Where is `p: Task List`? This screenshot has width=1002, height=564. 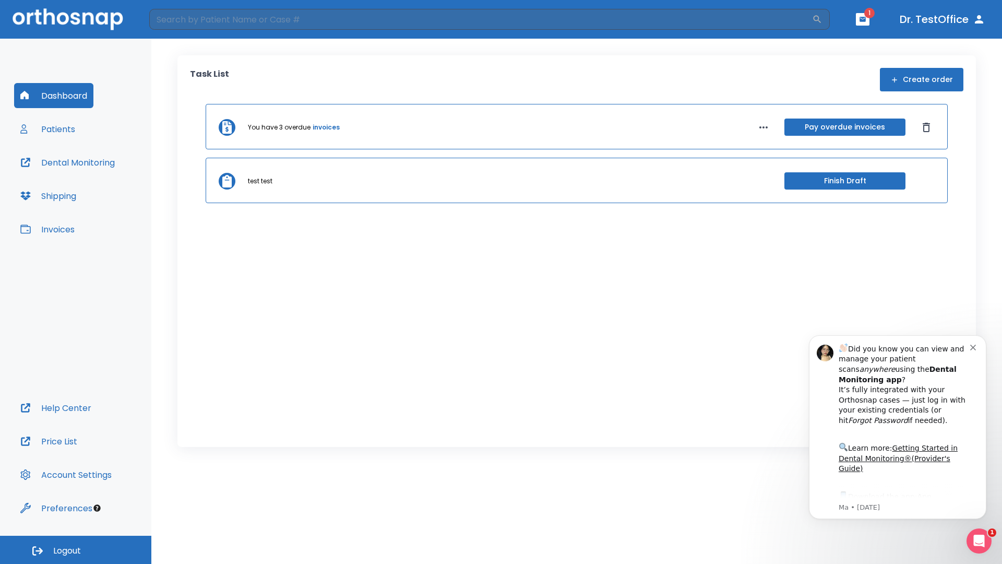
p: Task List is located at coordinates (209, 79).